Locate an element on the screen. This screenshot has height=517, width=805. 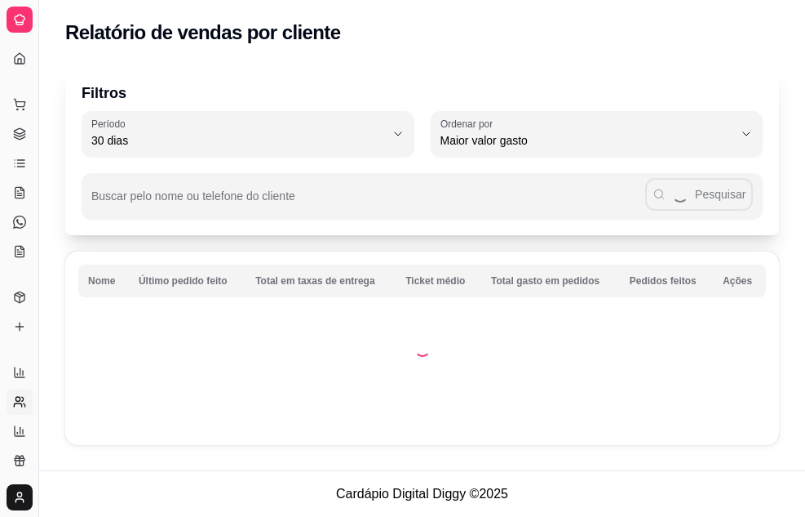
label: Período is located at coordinates (111, 123).